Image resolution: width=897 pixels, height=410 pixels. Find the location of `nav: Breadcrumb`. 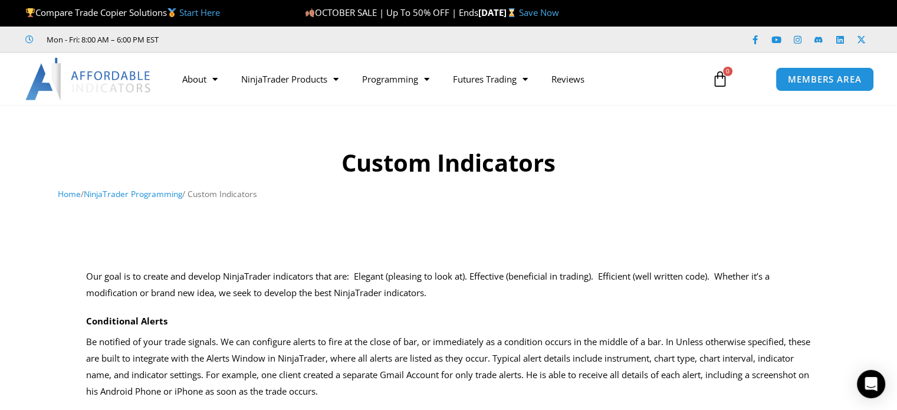

nav: Breadcrumb is located at coordinates (448, 194).